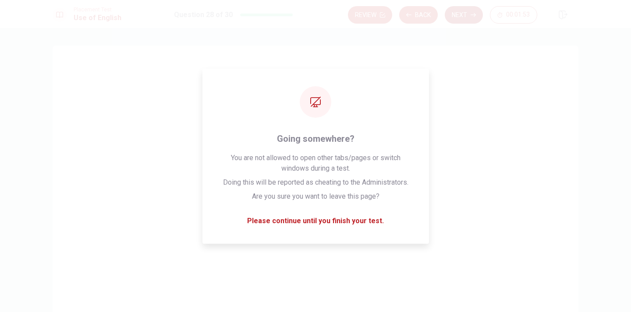  I want to click on span: have, so click(270, 199).